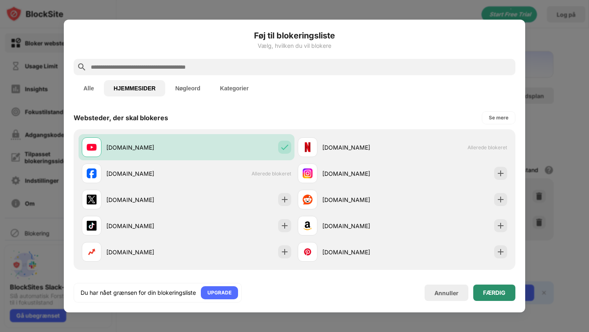  I want to click on div: Vælg, hvilken du vil blokere, so click(295, 46).